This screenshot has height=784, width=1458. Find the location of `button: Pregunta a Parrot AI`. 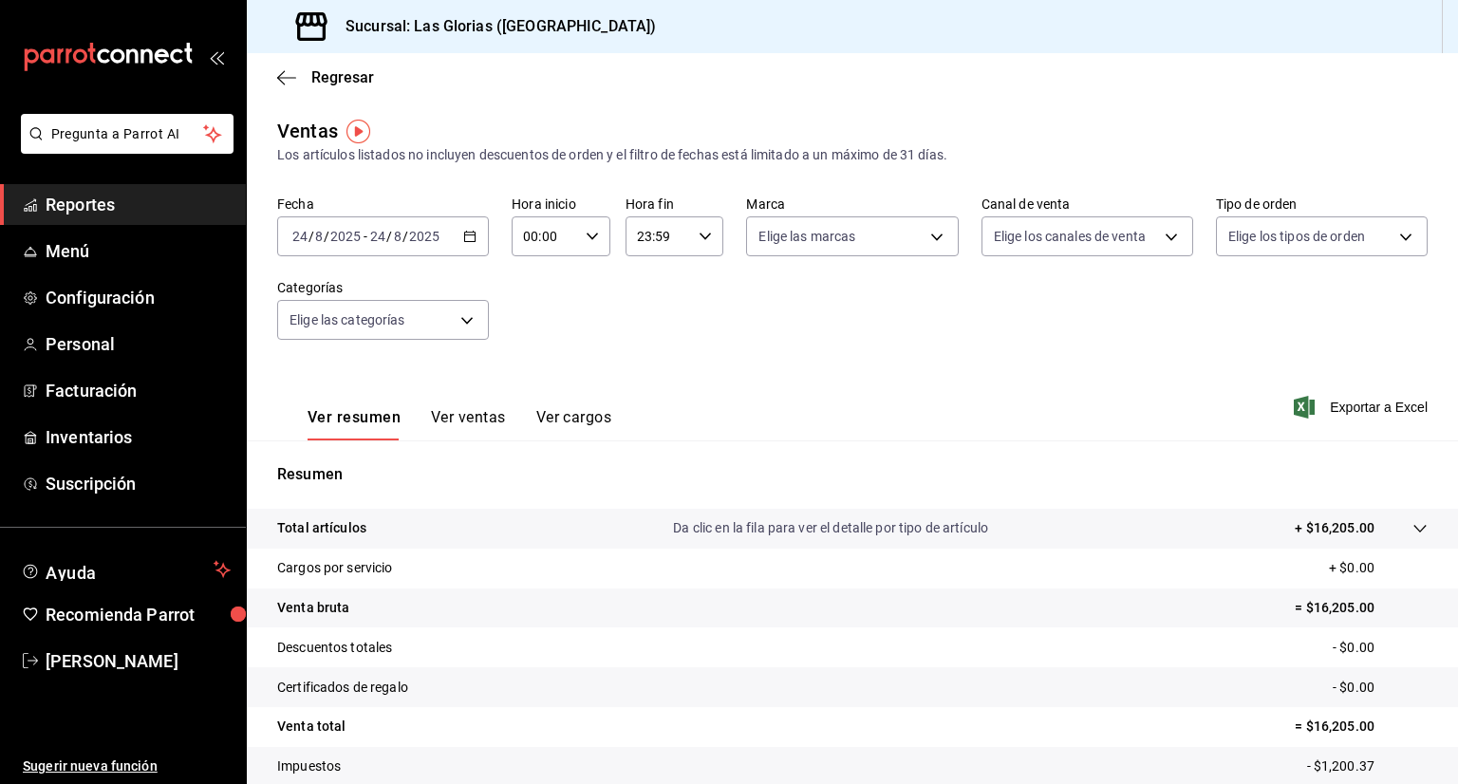

button: Pregunta a Parrot AI is located at coordinates (127, 134).